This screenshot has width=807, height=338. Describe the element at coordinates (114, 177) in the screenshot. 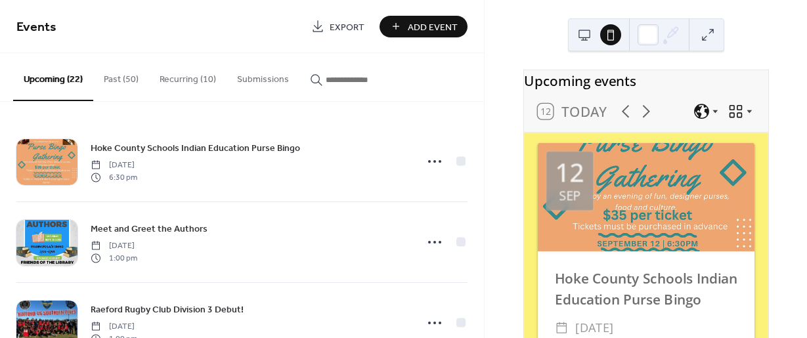

I see `span: 6:30 pm` at that location.